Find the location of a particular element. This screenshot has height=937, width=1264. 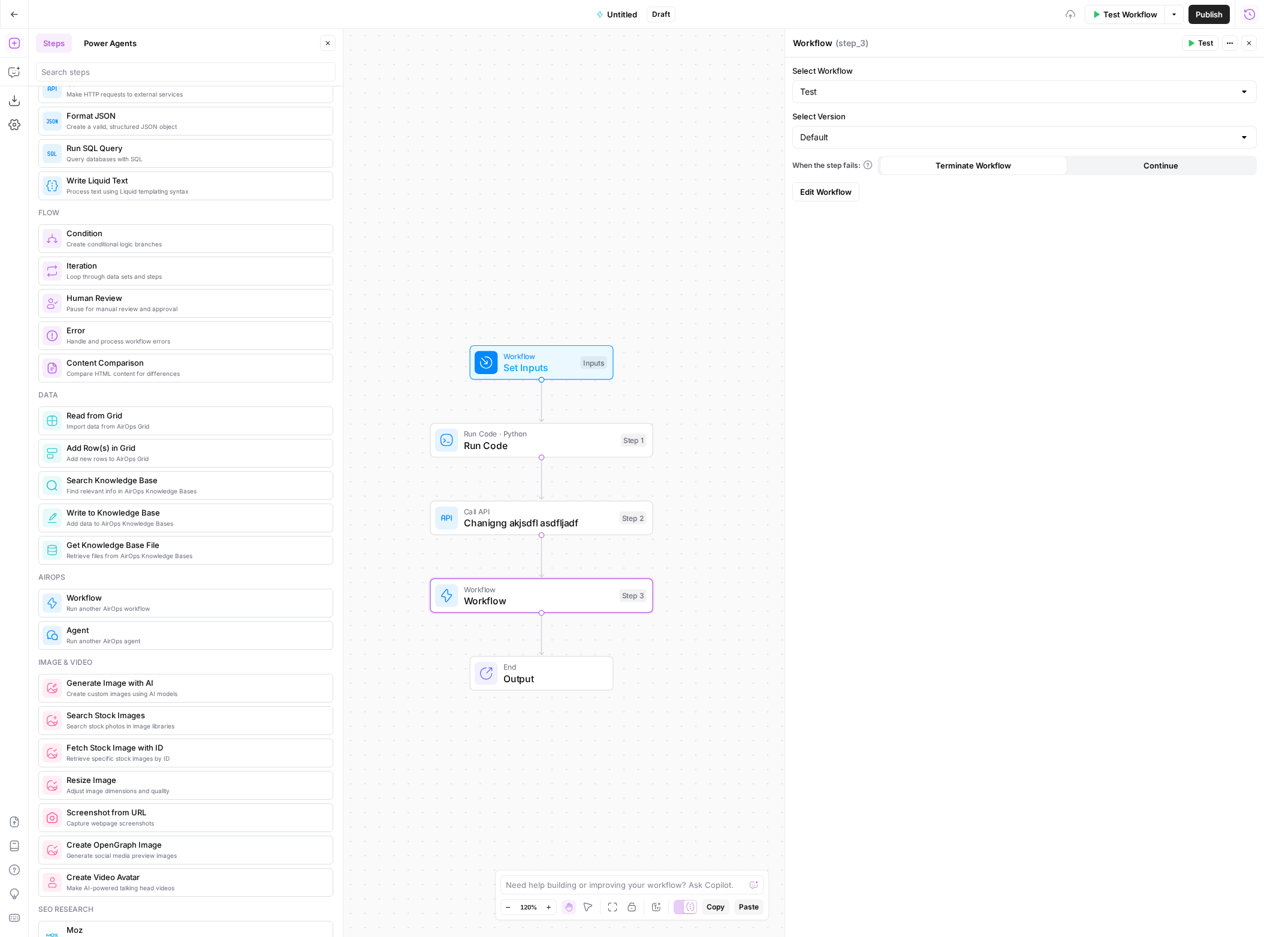

span: ( step_3 ) is located at coordinates (852, 43).